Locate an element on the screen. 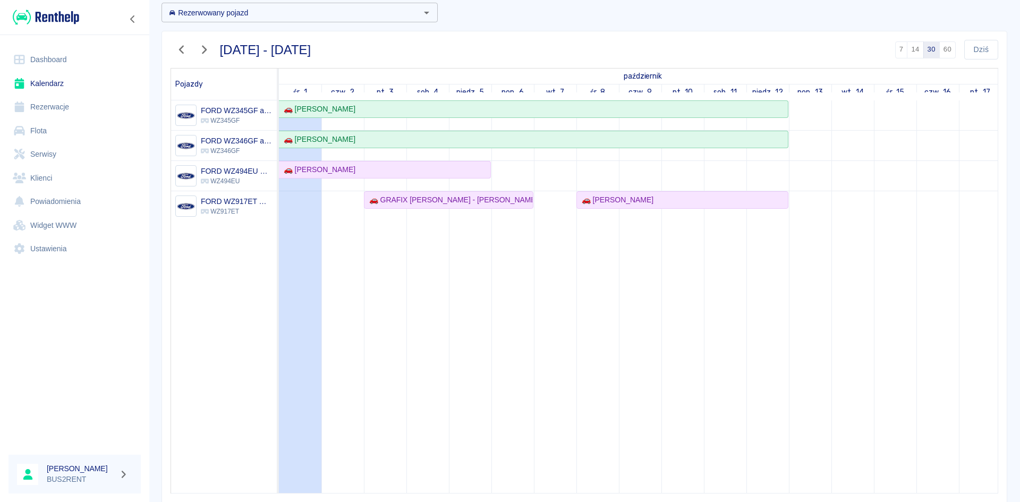 This screenshot has width=1020, height=502. a: Powiadomienia is located at coordinates (74, 201).